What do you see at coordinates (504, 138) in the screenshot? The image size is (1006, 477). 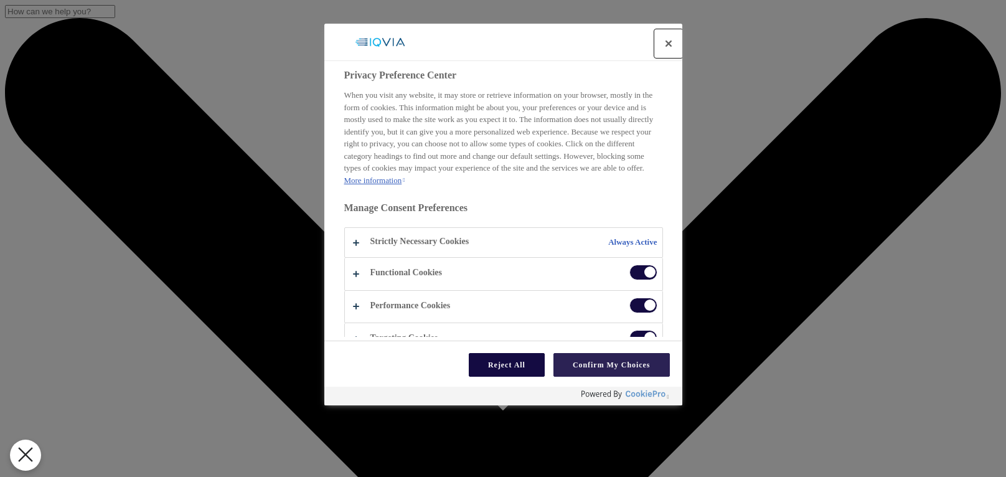 I see `div: When you visit any website, it may store or retrieve information on your browser, mostly in the f...` at bounding box center [504, 138].